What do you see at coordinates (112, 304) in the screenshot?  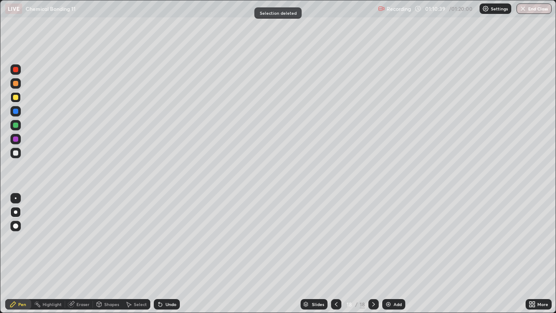 I see `div: Shapes` at bounding box center [112, 304].